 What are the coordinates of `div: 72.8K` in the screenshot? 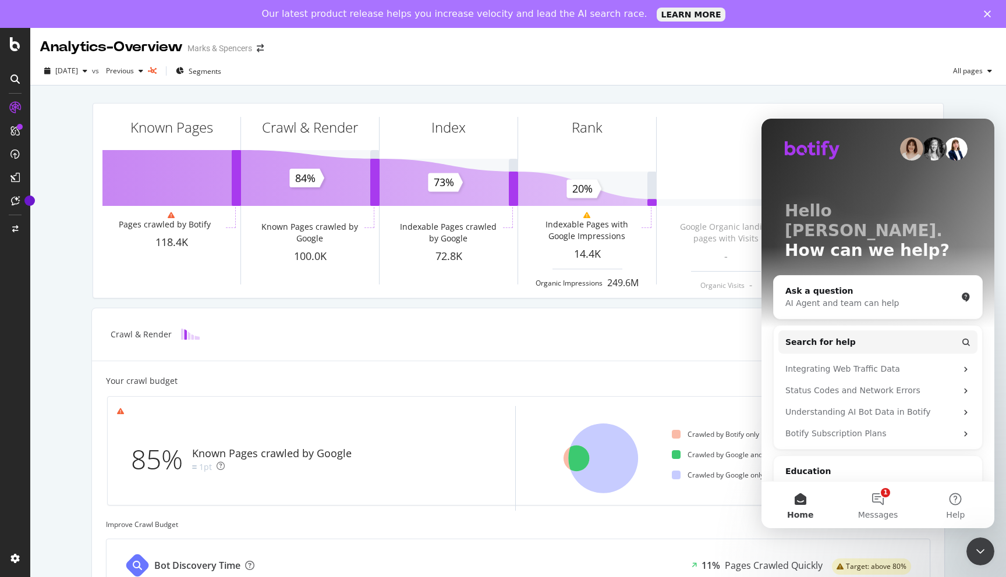 It's located at (448, 257).